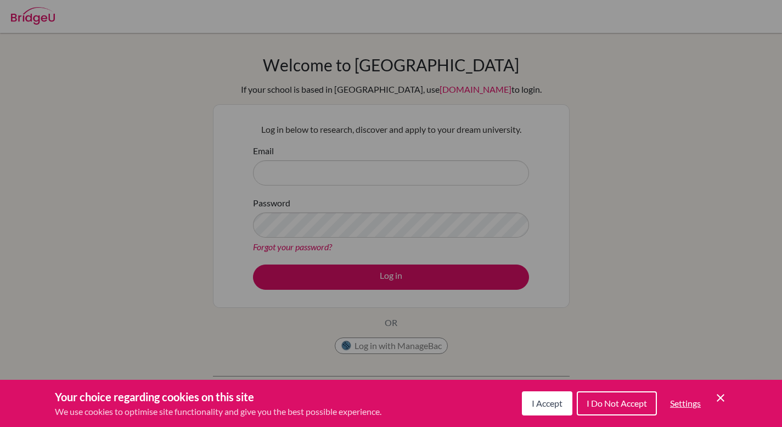 This screenshot has width=782, height=427. What do you see at coordinates (547, 403) in the screenshot?
I see `span: I Accept` at bounding box center [547, 403].